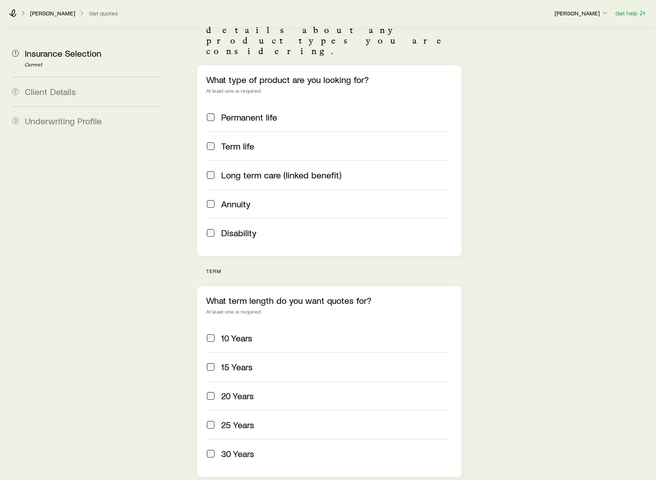  Describe the element at coordinates (63, 53) in the screenshot. I see `span: Insurance Selection` at that location.